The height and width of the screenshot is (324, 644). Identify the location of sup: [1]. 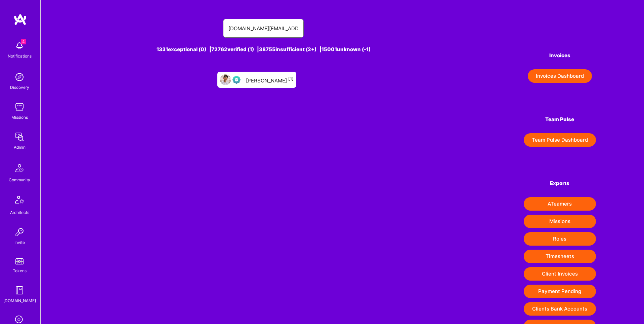
(291, 79).